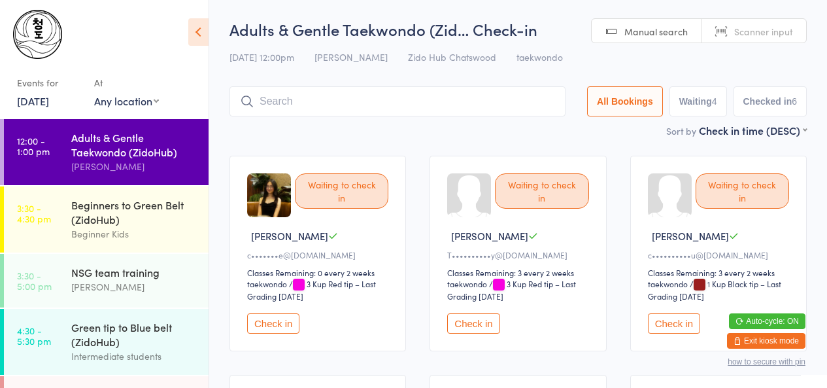  Describe the element at coordinates (106, 341) in the screenshot. I see `a: 4:30 -5:30 pmGreen tip to Blue belt (ZidoHub)Intermediate students` at that location.